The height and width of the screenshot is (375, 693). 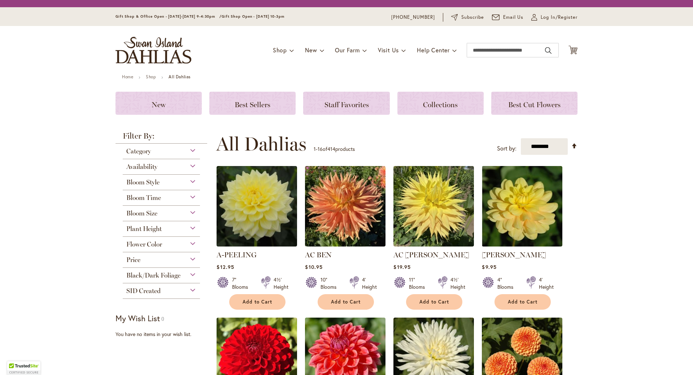 What do you see at coordinates (153, 275) in the screenshot?
I see `span: Black/Dark Foliage` at bounding box center [153, 275].